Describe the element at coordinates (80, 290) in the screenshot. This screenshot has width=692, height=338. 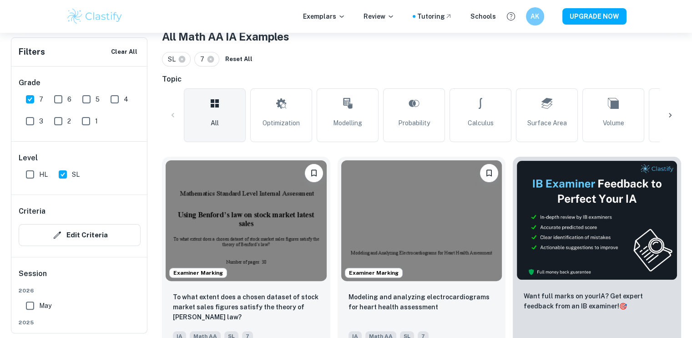
I see `span: 2026` at that location.